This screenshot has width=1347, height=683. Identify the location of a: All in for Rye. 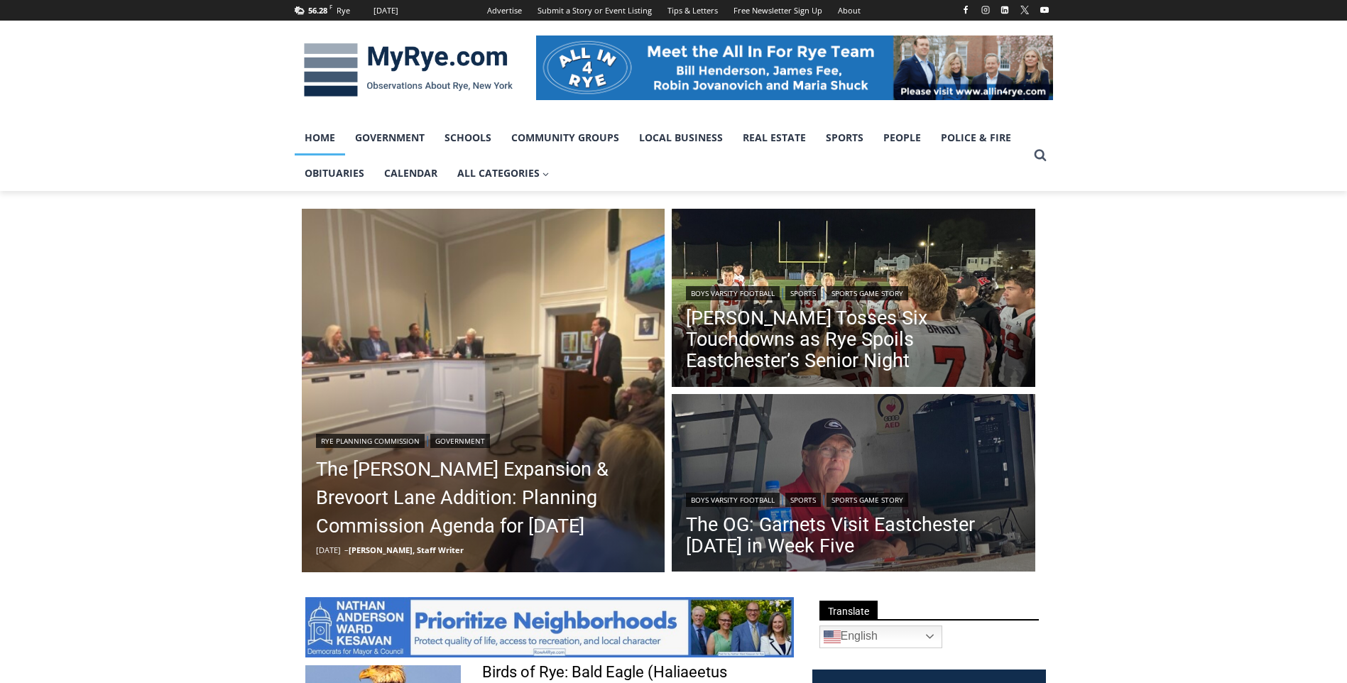
(795, 67).